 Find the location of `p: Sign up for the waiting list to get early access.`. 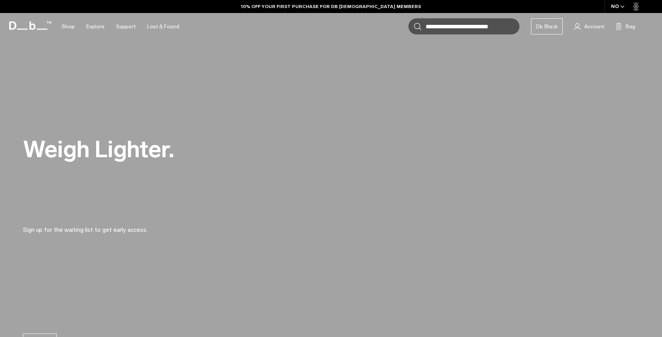

p: Sign up for the waiting list to get early access. is located at coordinates (115, 226).